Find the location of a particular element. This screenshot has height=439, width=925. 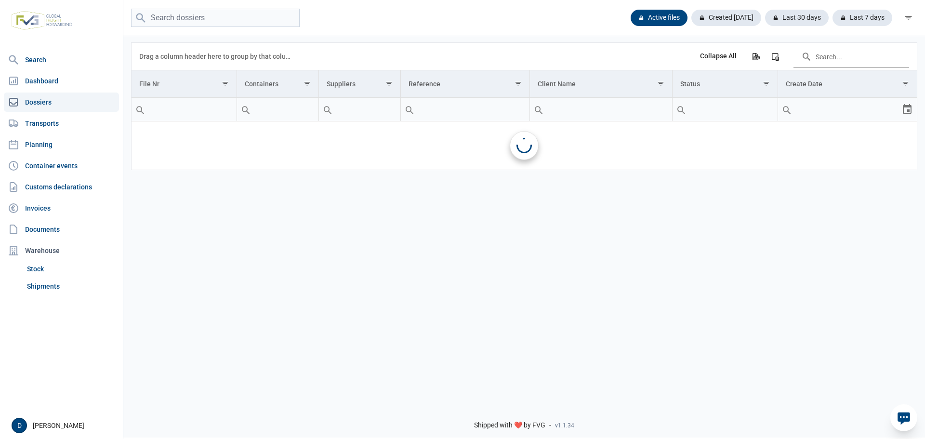

a: Shipments is located at coordinates (71, 286).